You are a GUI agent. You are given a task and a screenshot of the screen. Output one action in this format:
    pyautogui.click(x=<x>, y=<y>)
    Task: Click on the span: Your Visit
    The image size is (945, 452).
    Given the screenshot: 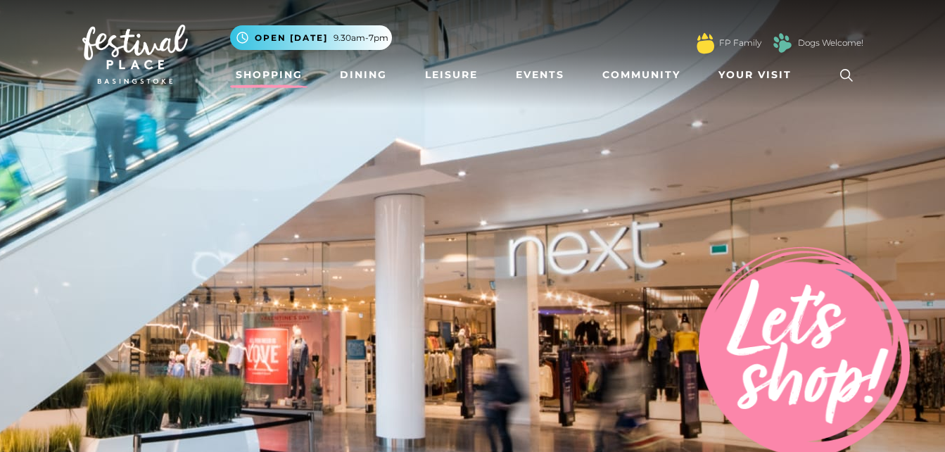 What is the action you would take?
    pyautogui.click(x=755, y=75)
    